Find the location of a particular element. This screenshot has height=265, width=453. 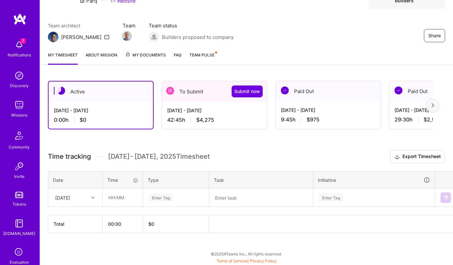

th: Date is located at coordinates (75, 180).